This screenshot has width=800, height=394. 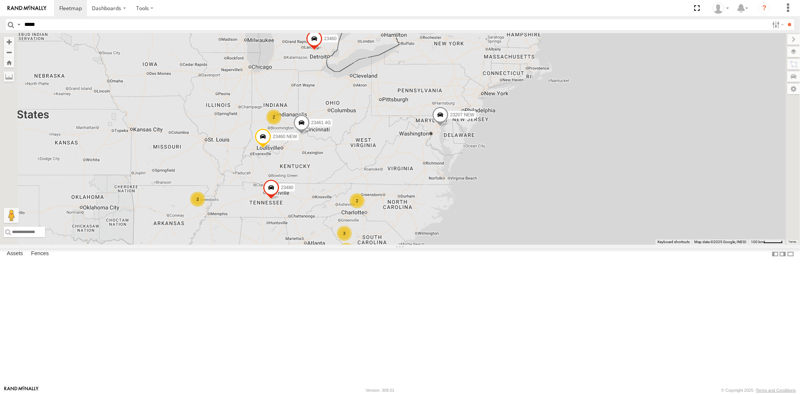 I want to click on a: Terms (opens in new tab), so click(x=793, y=242).